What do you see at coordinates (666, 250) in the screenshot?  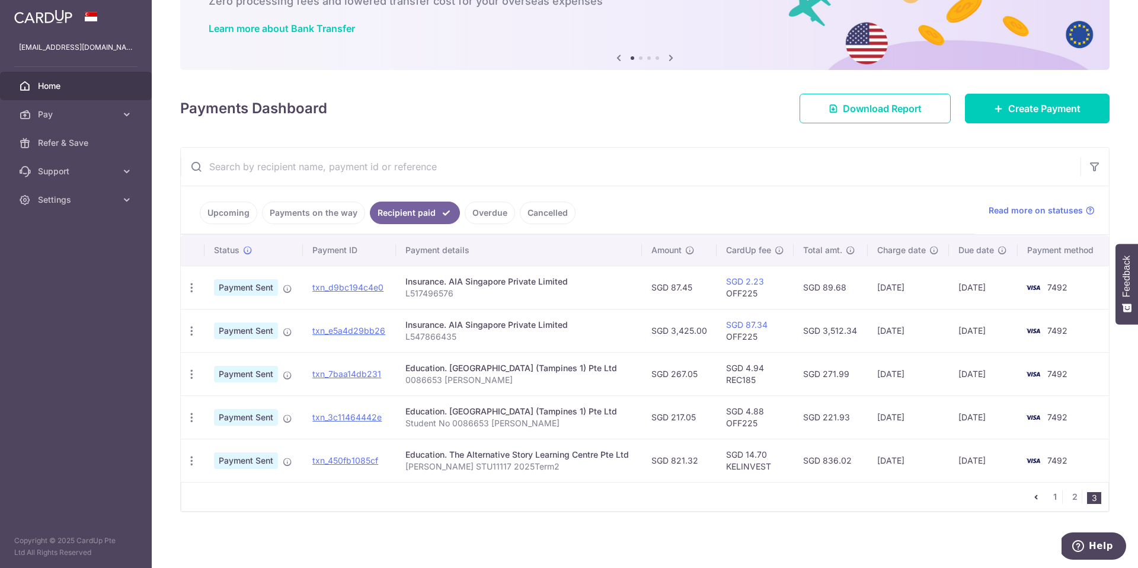 I see `span: Amount` at bounding box center [666, 250].